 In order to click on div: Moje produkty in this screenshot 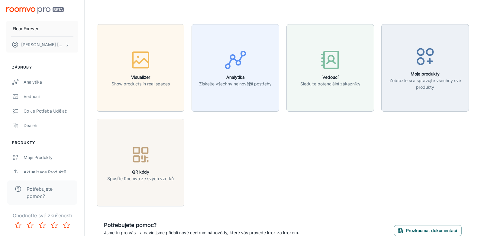, I will do `click(51, 158)`.